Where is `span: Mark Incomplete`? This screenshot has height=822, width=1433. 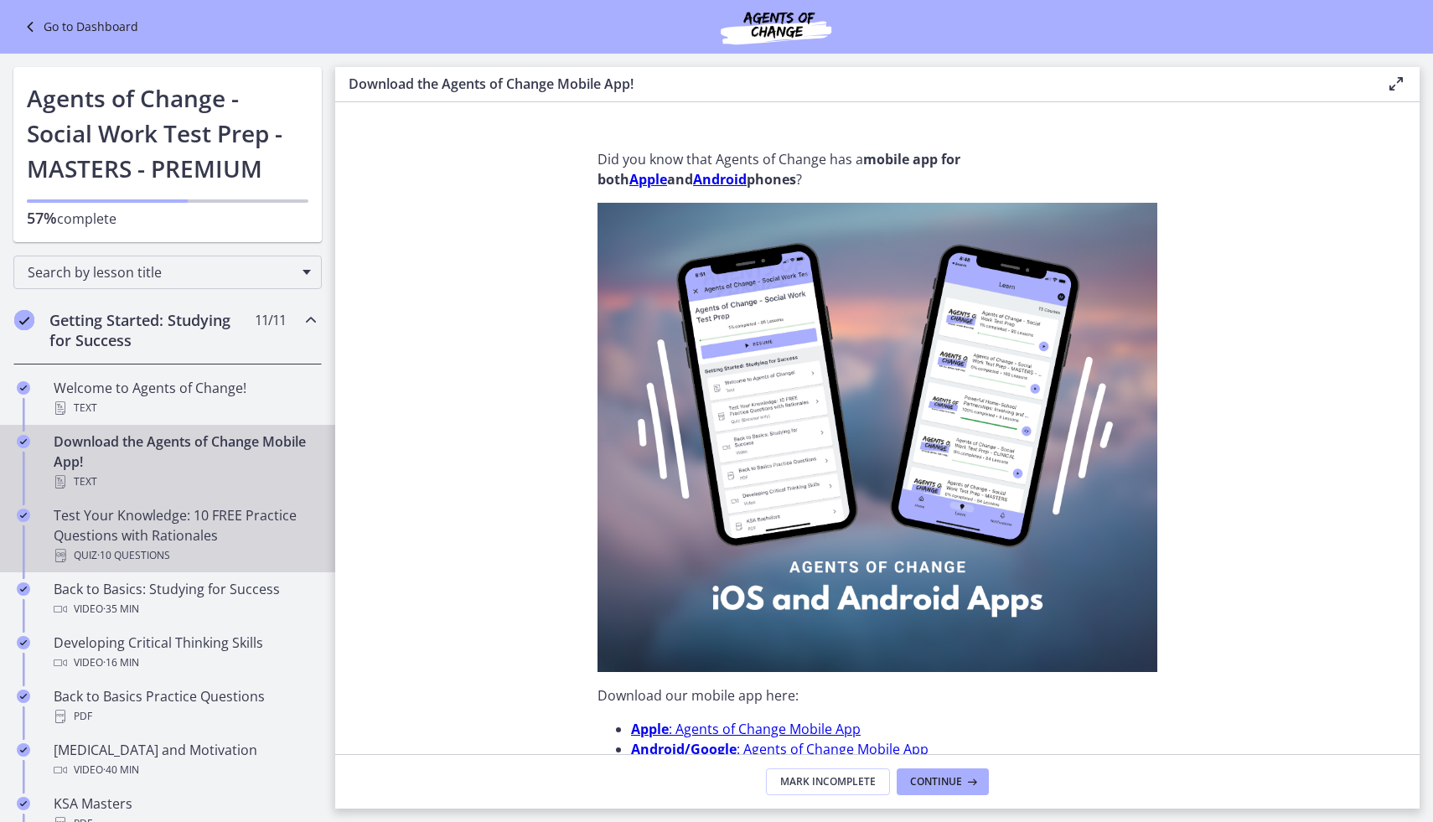
span: Mark Incomplete is located at coordinates (828, 782).